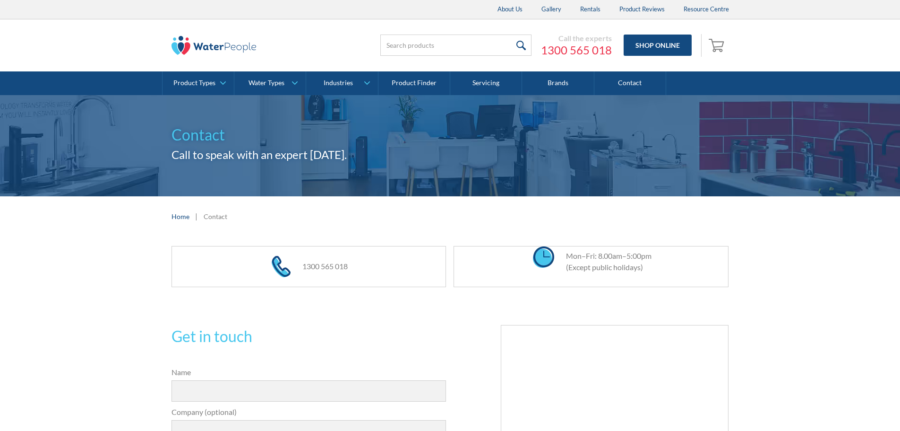 The height and width of the screenshot is (431, 900). I want to click on label: Company (optional), so click(309, 412).